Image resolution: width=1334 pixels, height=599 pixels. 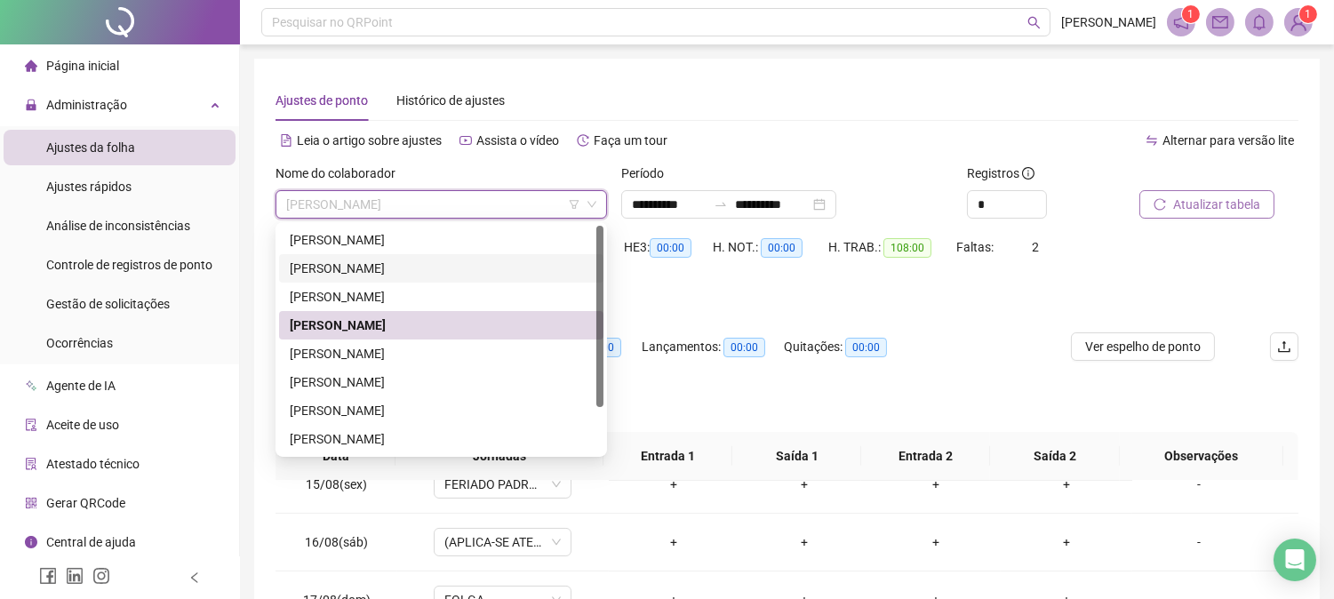 I want to click on span: file-text, so click(x=286, y=140).